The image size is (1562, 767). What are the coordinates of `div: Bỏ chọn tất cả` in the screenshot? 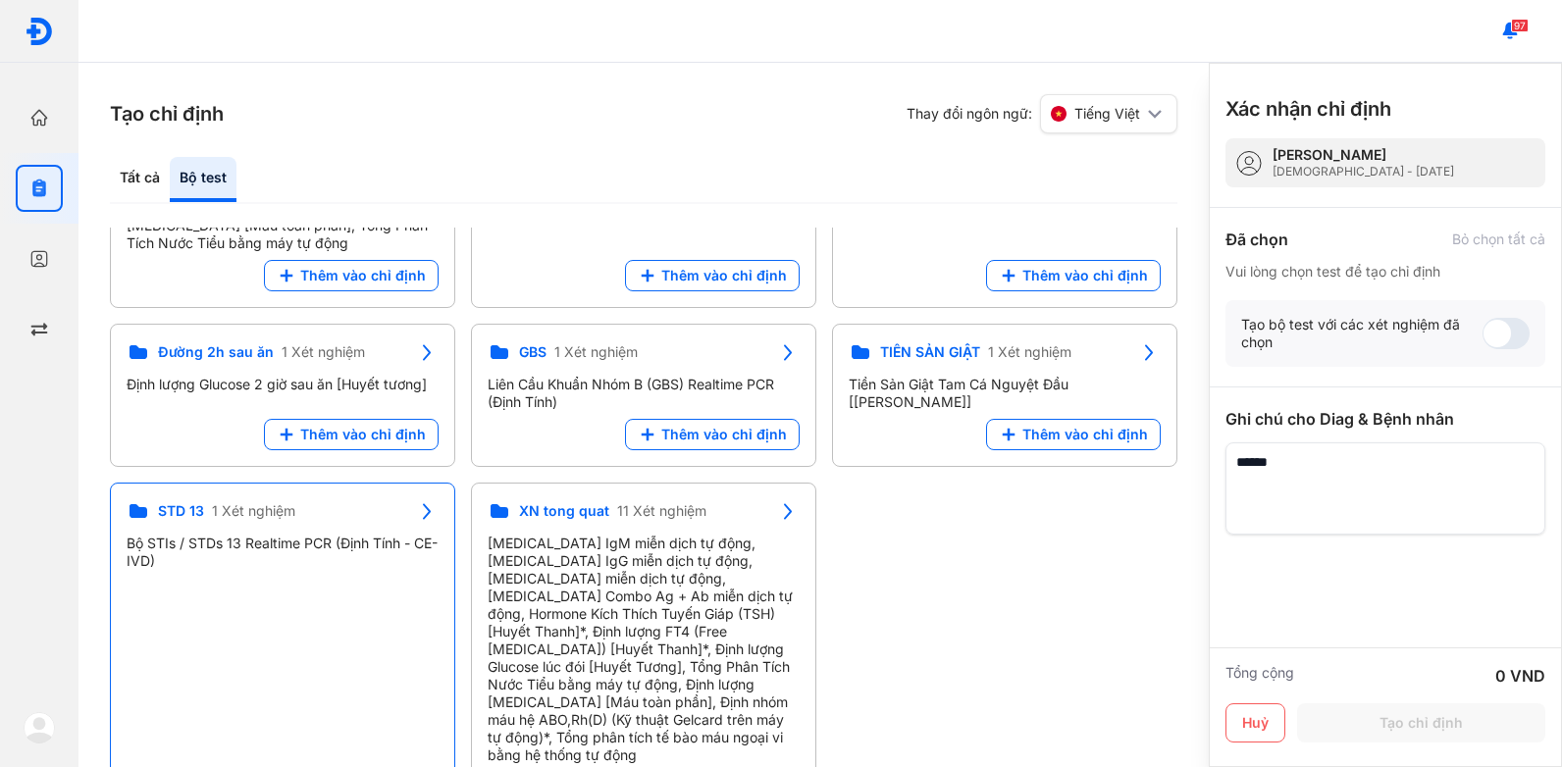 It's located at (1498, 239).